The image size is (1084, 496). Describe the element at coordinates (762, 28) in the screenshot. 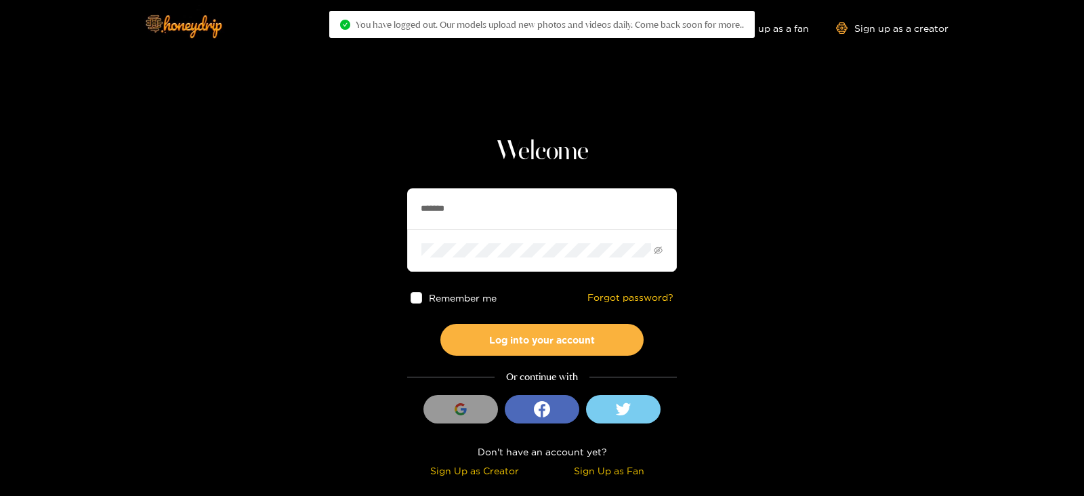

I see `a: Sign up as a fan` at that location.